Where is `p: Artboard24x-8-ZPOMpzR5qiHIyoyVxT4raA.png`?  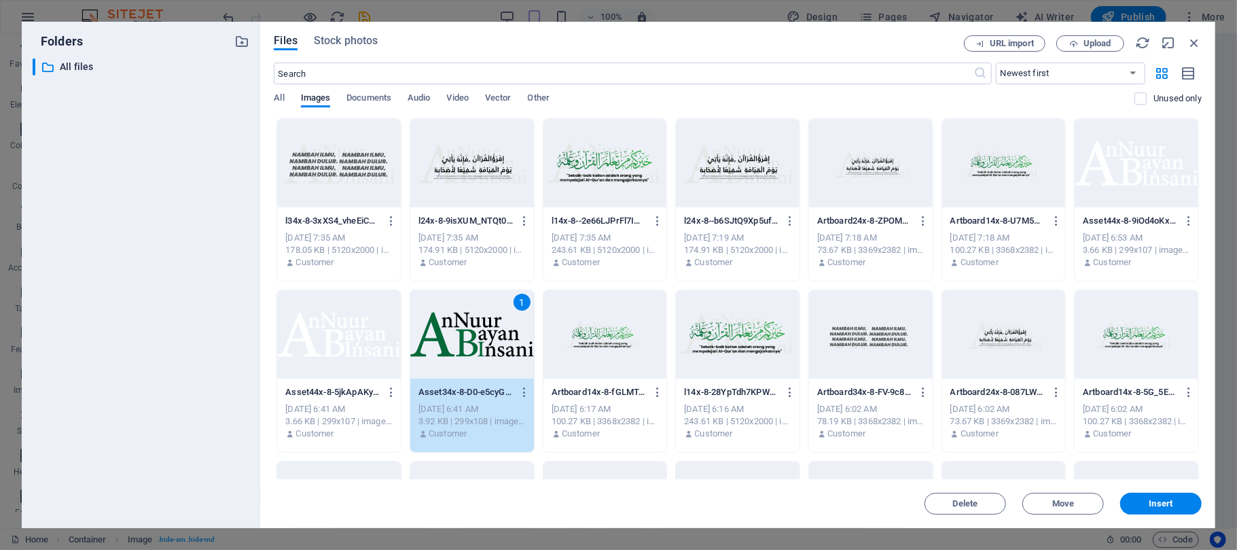 p: Artboard24x-8-ZPOMpzR5qiHIyoyVxT4raA.png is located at coordinates (864, 221).